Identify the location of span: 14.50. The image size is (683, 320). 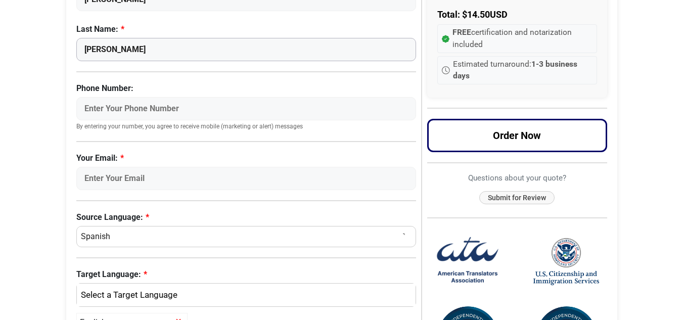
(478, 14).